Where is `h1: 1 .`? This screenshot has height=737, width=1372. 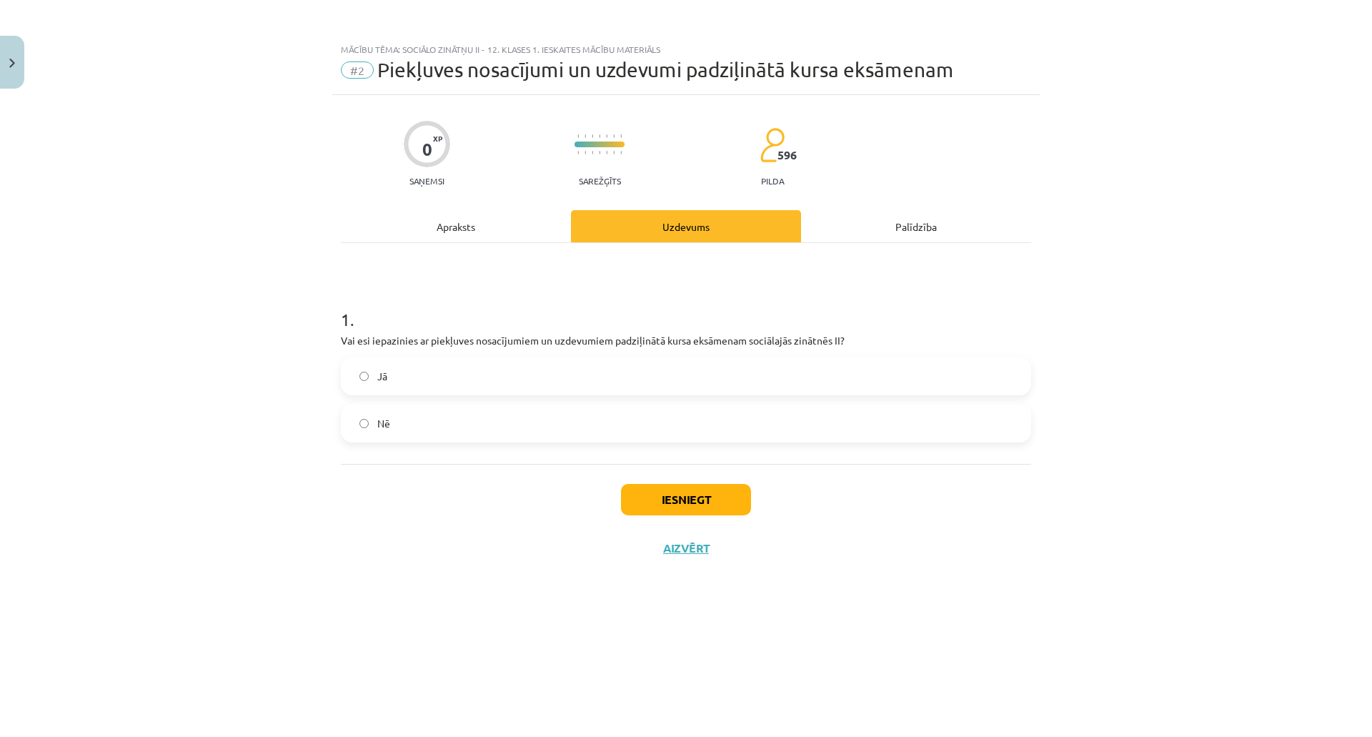 h1: 1 . is located at coordinates (686, 306).